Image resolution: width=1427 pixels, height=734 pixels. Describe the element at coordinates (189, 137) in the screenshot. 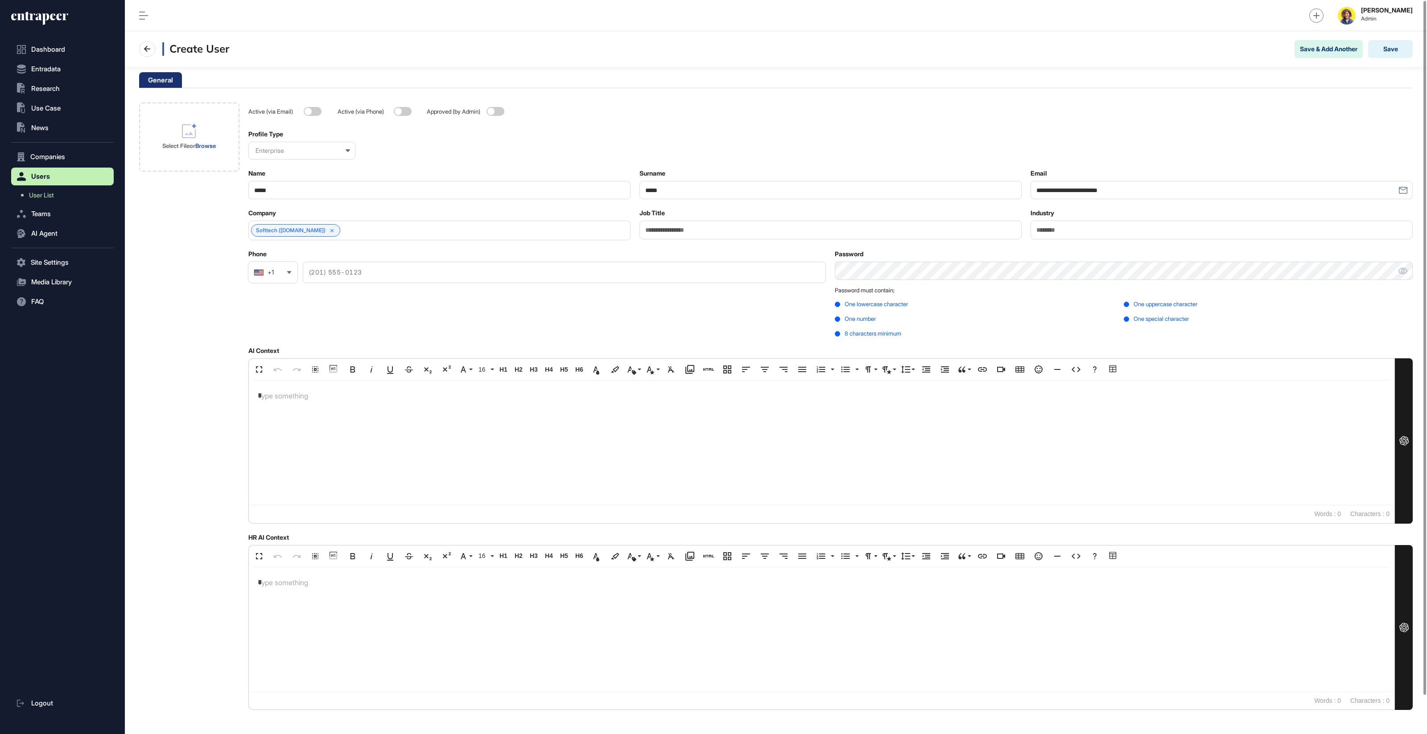

I see `div: Profile Image` at that location.